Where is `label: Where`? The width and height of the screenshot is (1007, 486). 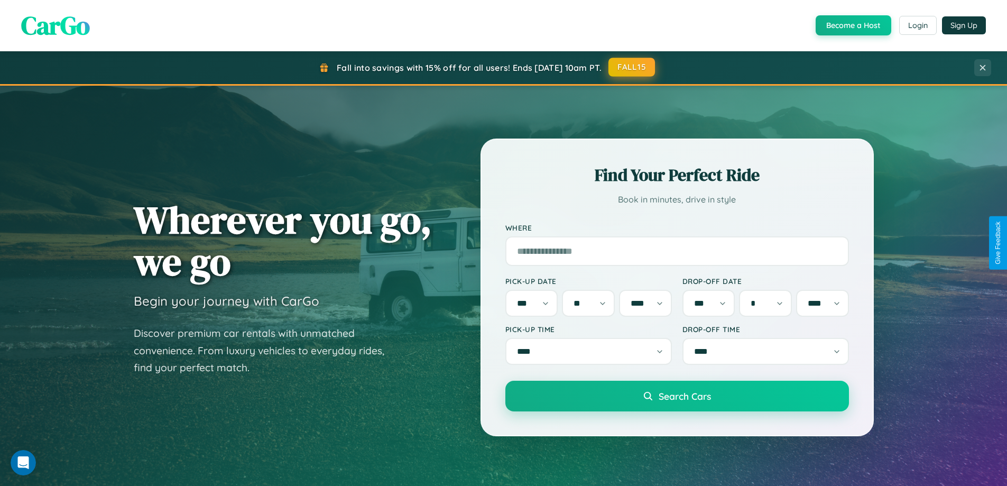 label: Where is located at coordinates (677, 227).